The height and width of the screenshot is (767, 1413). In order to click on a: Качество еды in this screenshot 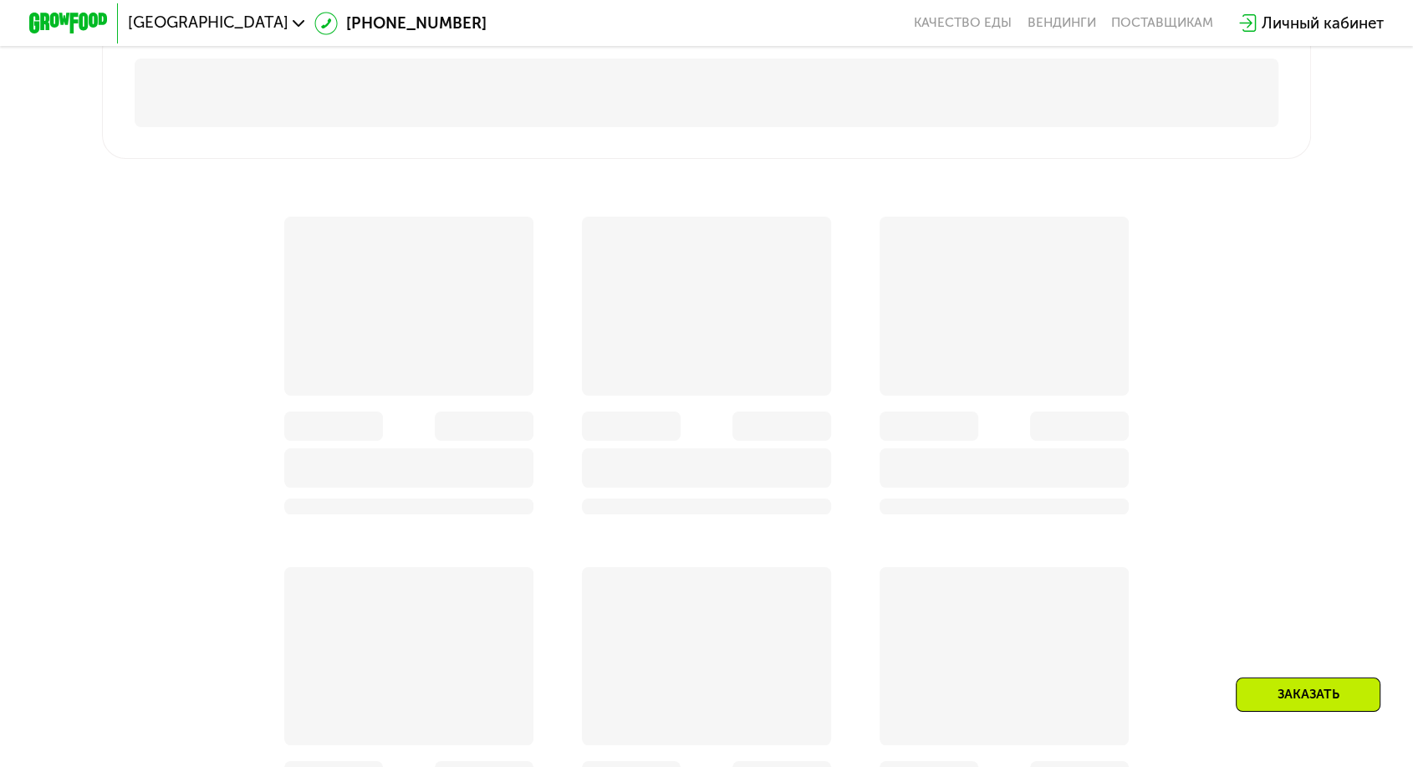, I will do `click(962, 23)`.